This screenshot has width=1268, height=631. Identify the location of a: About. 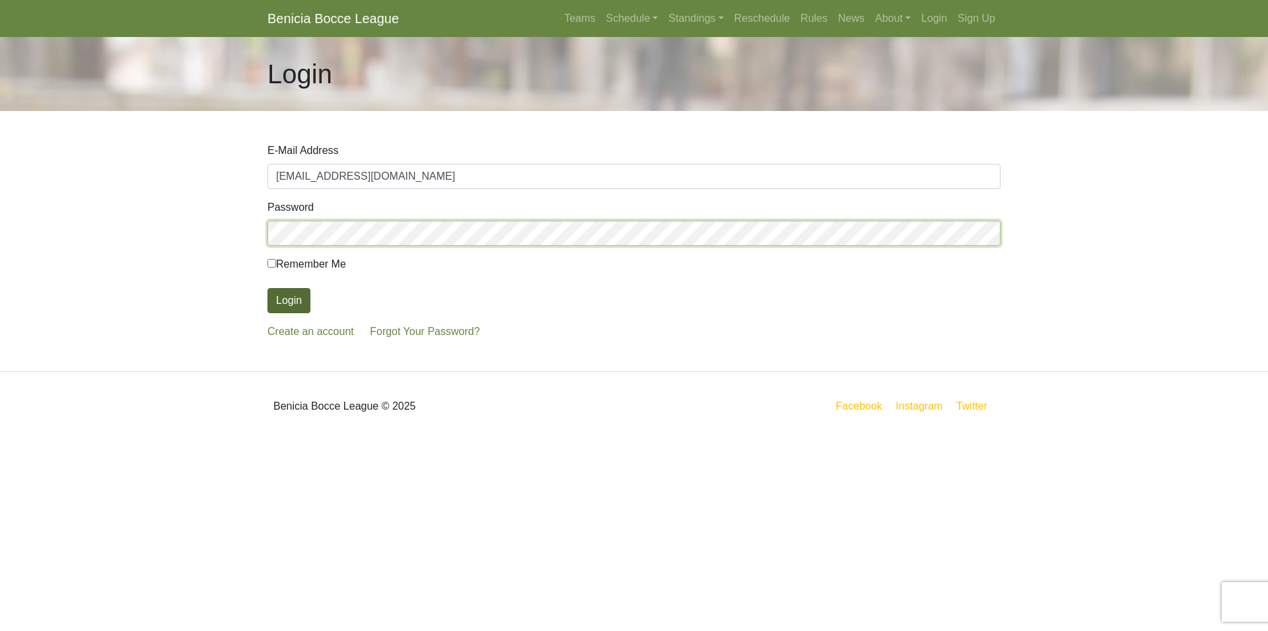
(893, 18).